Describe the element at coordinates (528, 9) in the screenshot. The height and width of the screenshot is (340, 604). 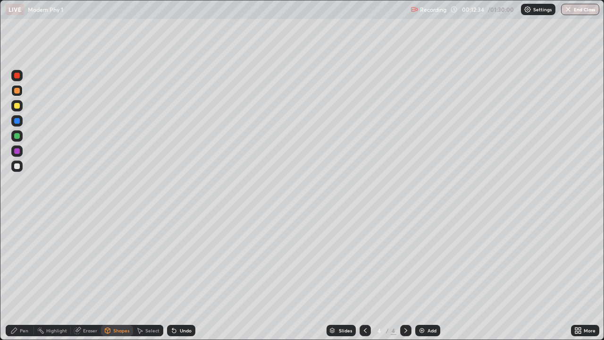
I see `img: class-settings-icons` at that location.